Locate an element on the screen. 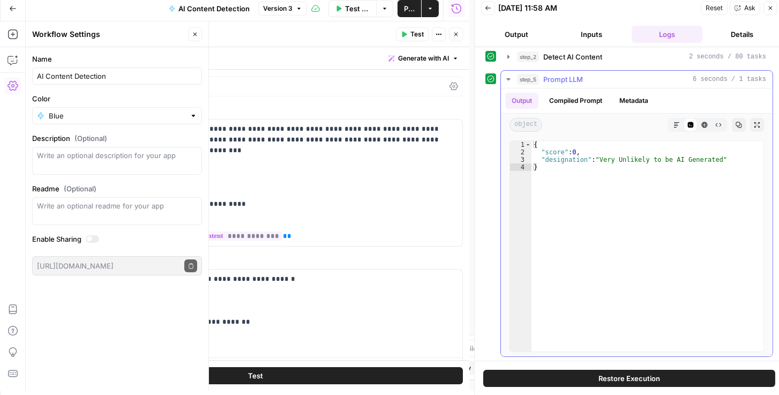 This screenshot has height=395, width=779. button: Logs is located at coordinates (667, 34).